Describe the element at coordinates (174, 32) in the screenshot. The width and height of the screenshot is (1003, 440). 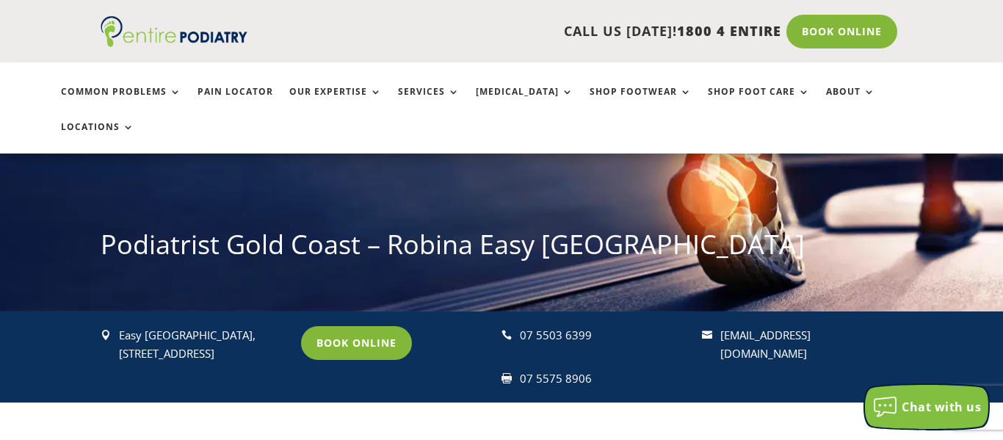
I see `img: logo (1)` at that location.